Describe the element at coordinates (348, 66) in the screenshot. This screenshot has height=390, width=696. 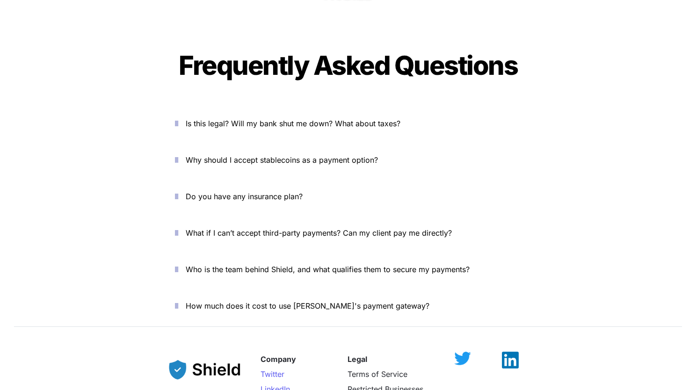
I see `span: Frequently Asked Questions` at that location.